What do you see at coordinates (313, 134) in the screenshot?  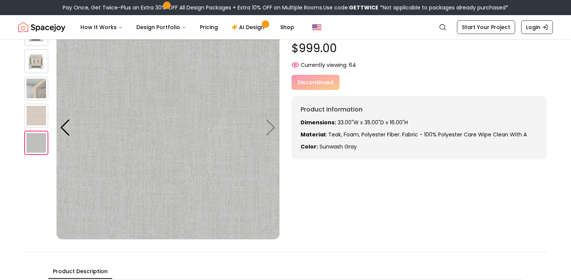 I see `strong: Material:` at bounding box center [313, 134].